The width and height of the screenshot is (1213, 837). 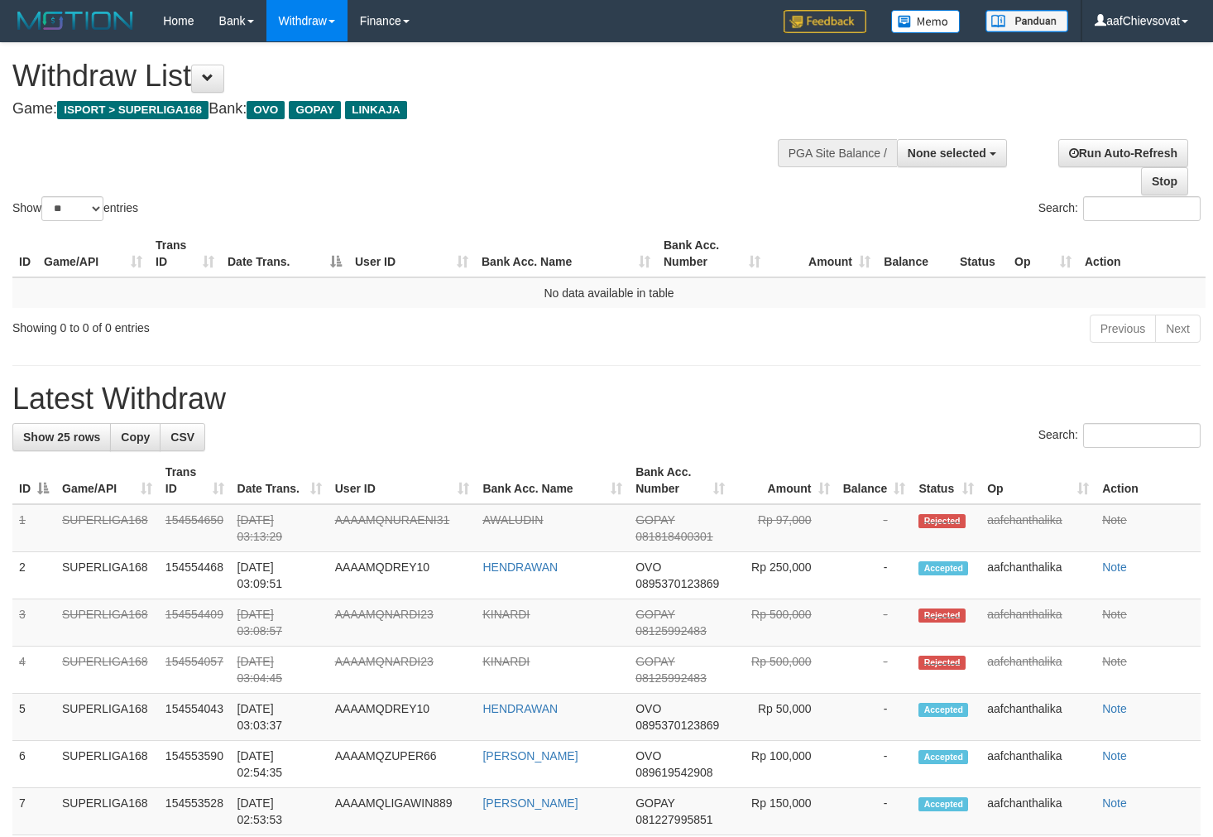 I want to click on th: Balance: activate to sort column ascending, so click(x=875, y=480).